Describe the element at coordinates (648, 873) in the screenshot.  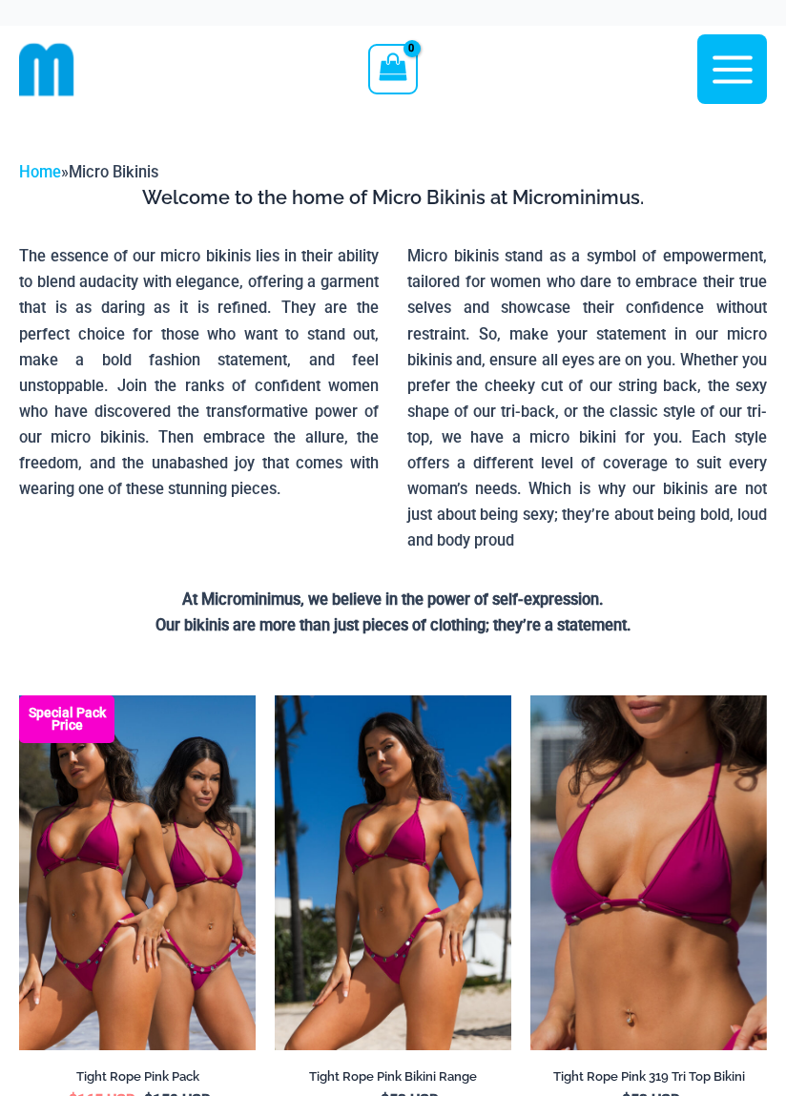
I see `a: Tight Rope Pink 319 Top 01Tight Rope Pink 319 Top 4228 Thong 06Tight Rope Pink 319 Top 4228 Thong 06` at that location.